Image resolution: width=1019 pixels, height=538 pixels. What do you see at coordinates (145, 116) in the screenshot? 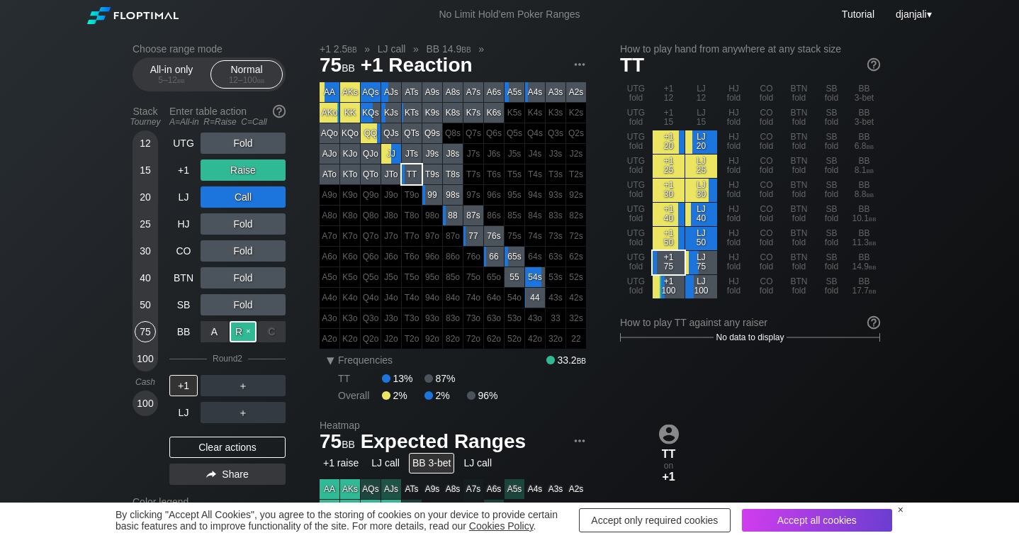
I see `div: Stack` at bounding box center [145, 116].